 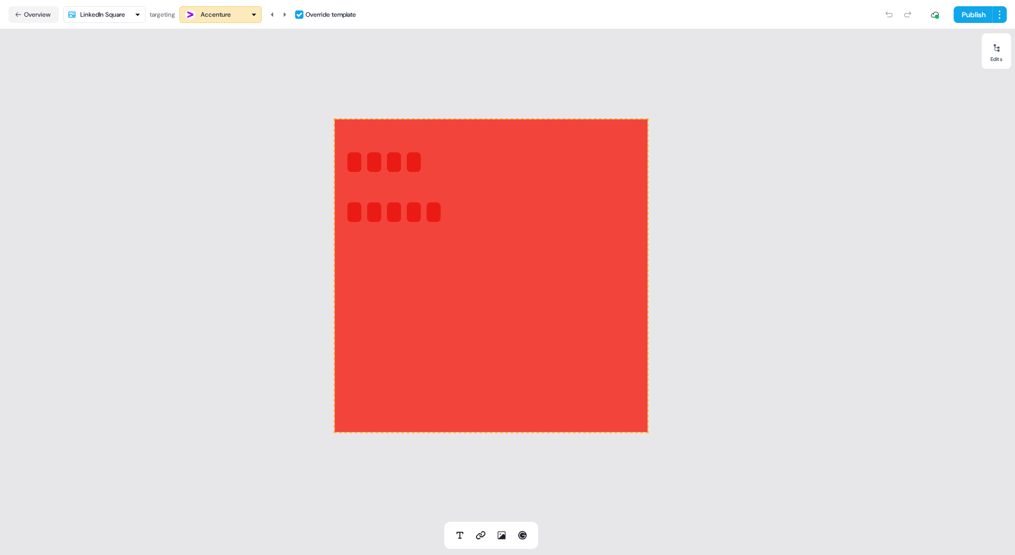 What do you see at coordinates (103, 15) in the screenshot?
I see `div: LinkedIn Square` at bounding box center [103, 15].